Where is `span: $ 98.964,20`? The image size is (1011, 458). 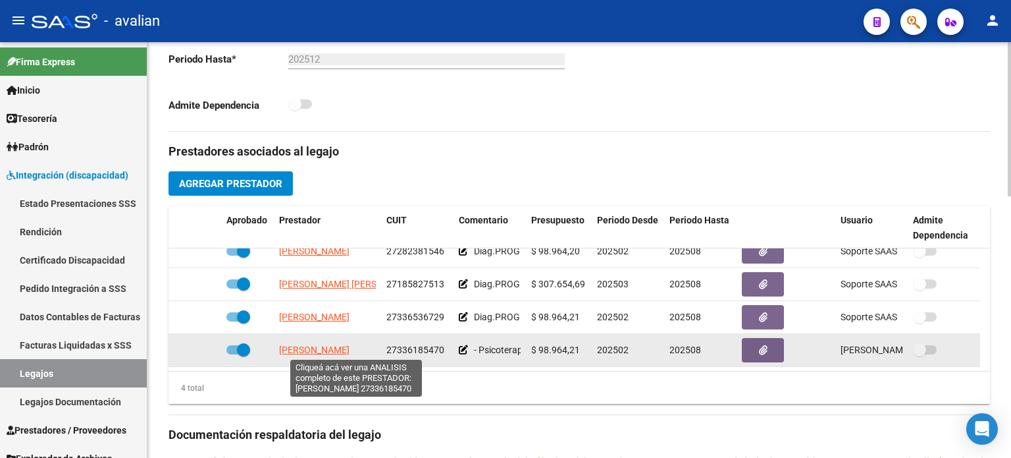
span: $ 98.964,20 is located at coordinates (556, 251).